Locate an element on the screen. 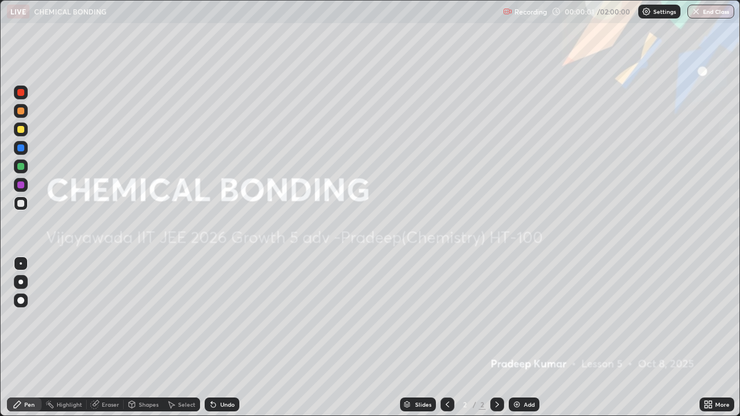  div: Select is located at coordinates (187, 405).